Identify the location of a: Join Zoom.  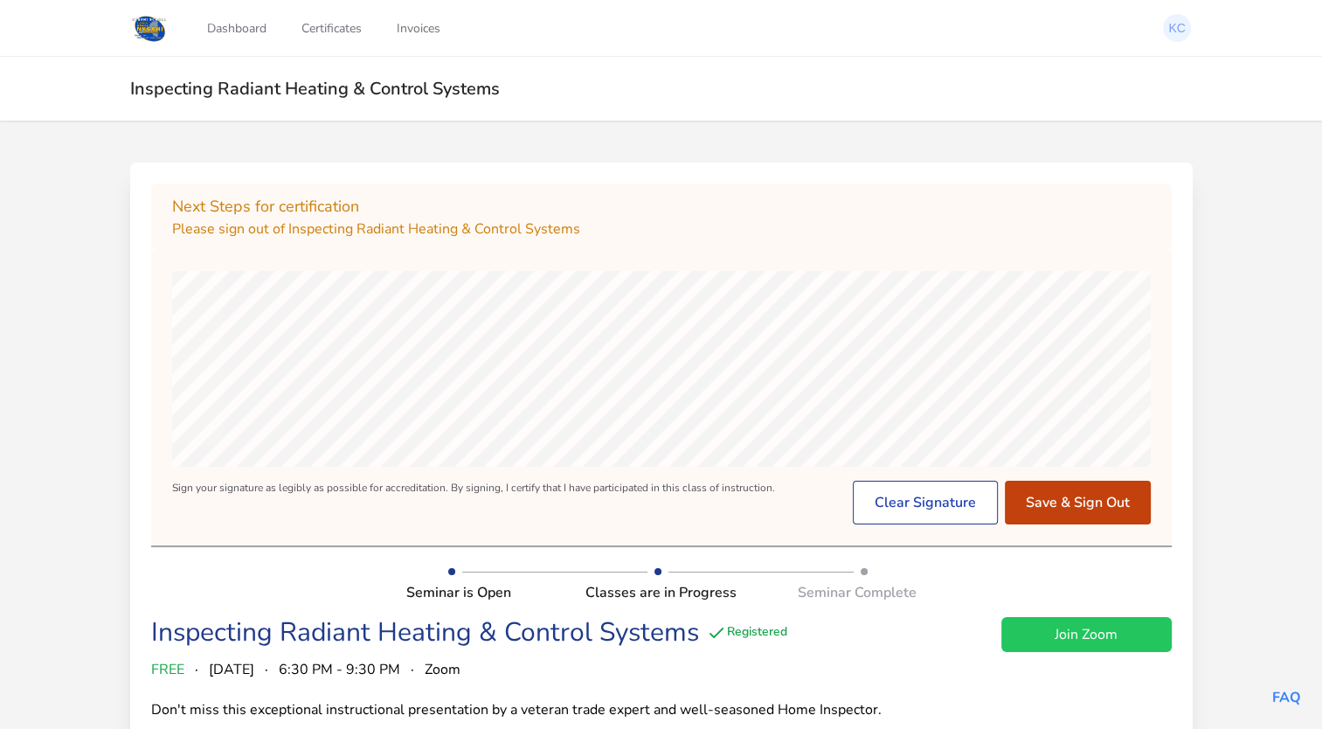
(1086, 634).